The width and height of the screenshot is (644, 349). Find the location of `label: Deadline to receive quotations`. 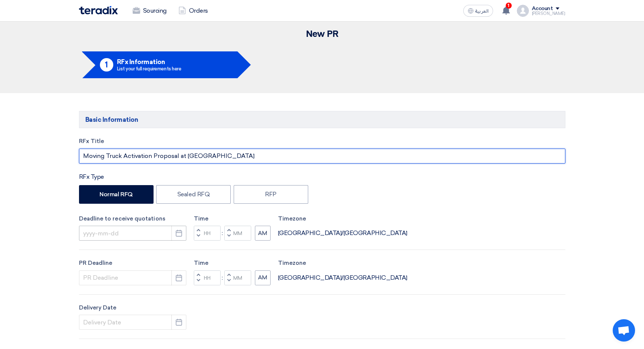

label: Deadline to receive quotations is located at coordinates (133, 219).